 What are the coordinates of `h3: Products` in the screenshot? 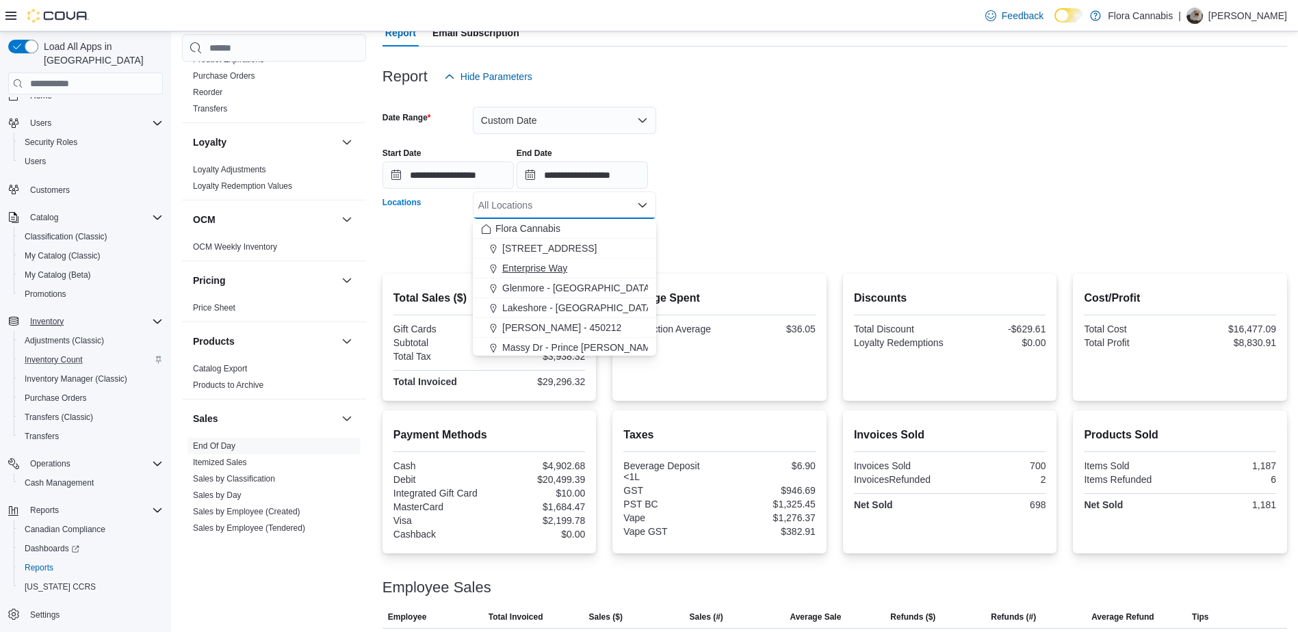 It's located at (213, 341).